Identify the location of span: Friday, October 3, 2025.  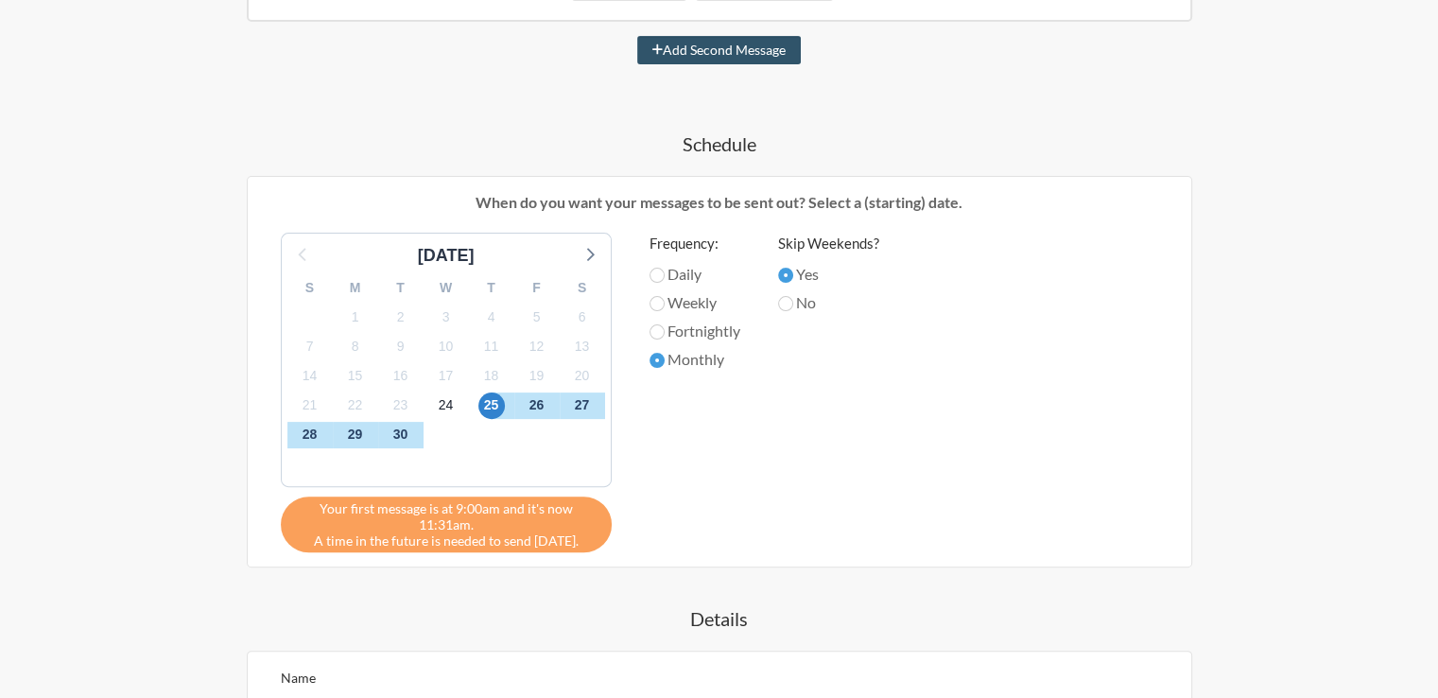
(446, 317).